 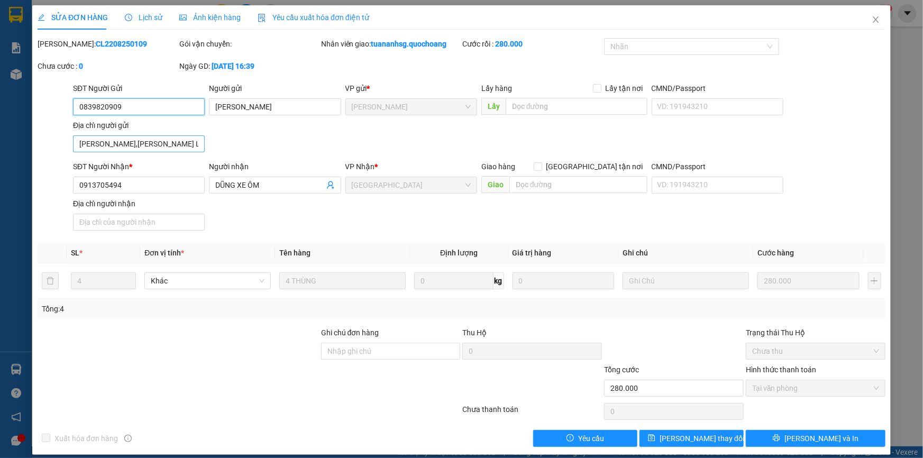 I want to click on span: Khác, so click(x=207, y=281).